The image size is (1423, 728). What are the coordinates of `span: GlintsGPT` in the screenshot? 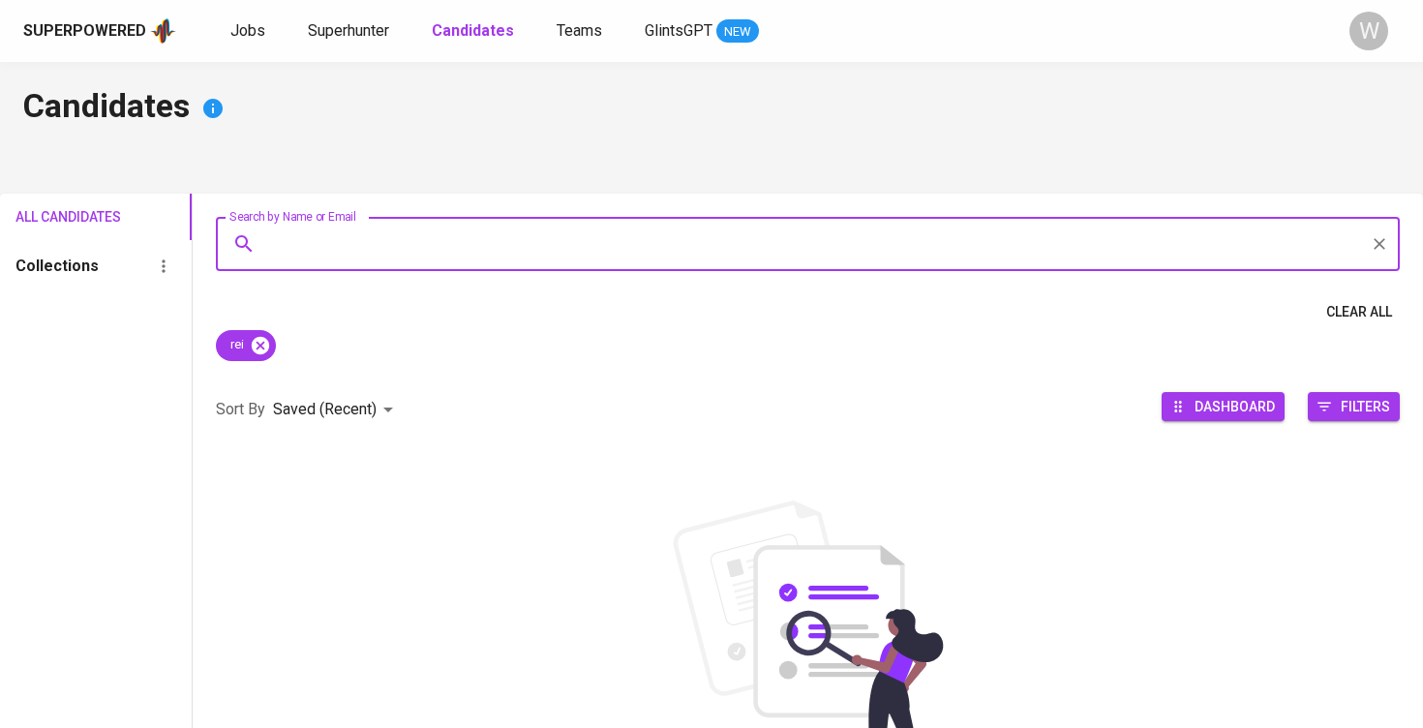 It's located at (679, 30).